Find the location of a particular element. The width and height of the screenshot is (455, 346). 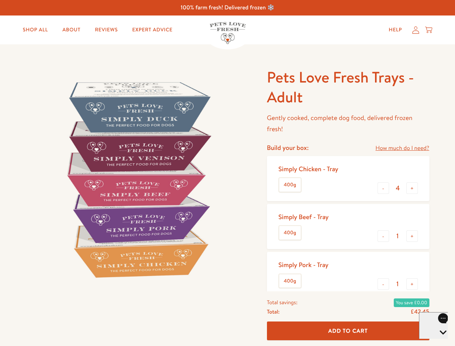

h4: Build your box: is located at coordinates (288, 147).